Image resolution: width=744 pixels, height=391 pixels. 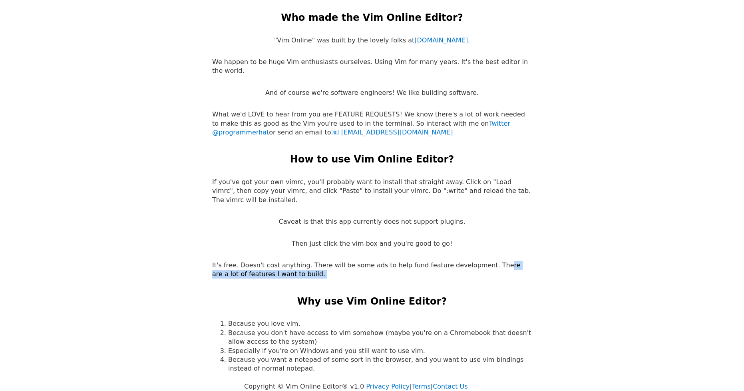 What do you see at coordinates (388, 386) in the screenshot?
I see `a: Privacy Policy` at bounding box center [388, 386].